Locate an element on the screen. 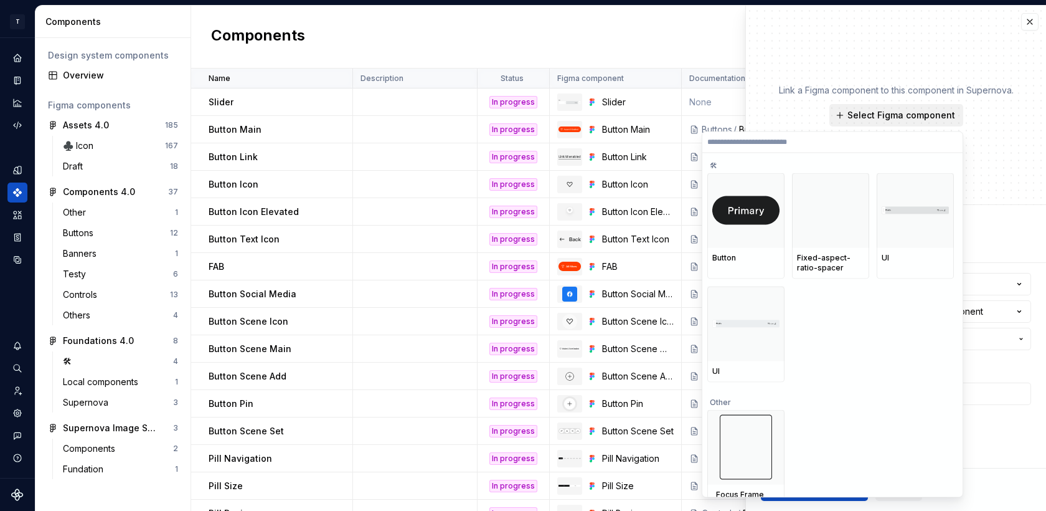  div: Button Scene Icon is located at coordinates (638, 321).